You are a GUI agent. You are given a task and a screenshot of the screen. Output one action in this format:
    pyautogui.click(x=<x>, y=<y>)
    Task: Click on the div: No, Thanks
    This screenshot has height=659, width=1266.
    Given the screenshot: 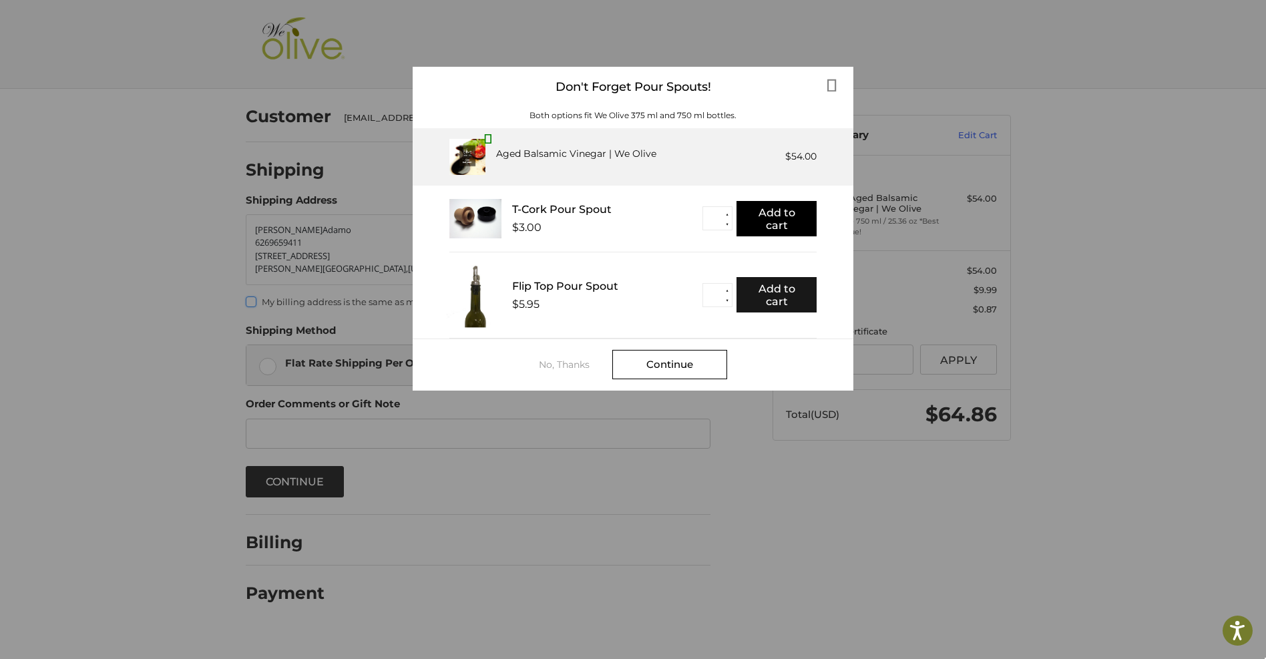 What is the action you would take?
    pyautogui.click(x=575, y=364)
    